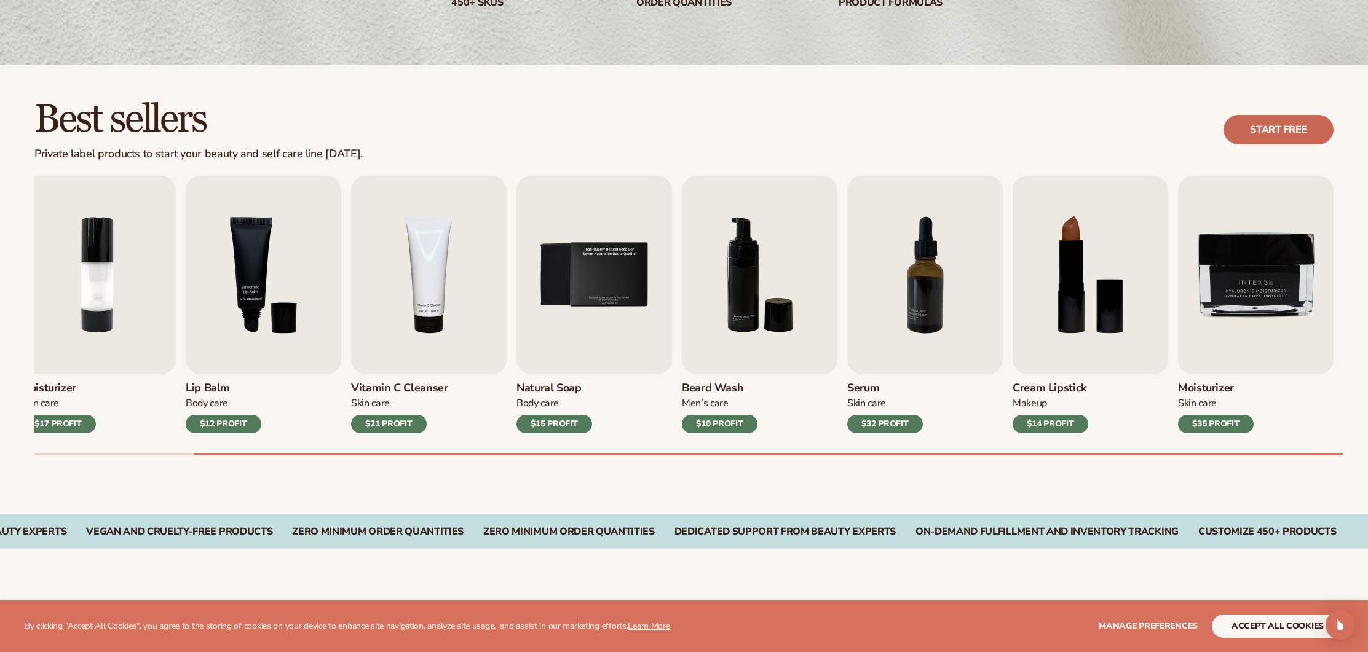 Image resolution: width=1368 pixels, height=652 pixels. Describe the element at coordinates (1090, 304) in the screenshot. I see `a: 8 / 9` at that location.